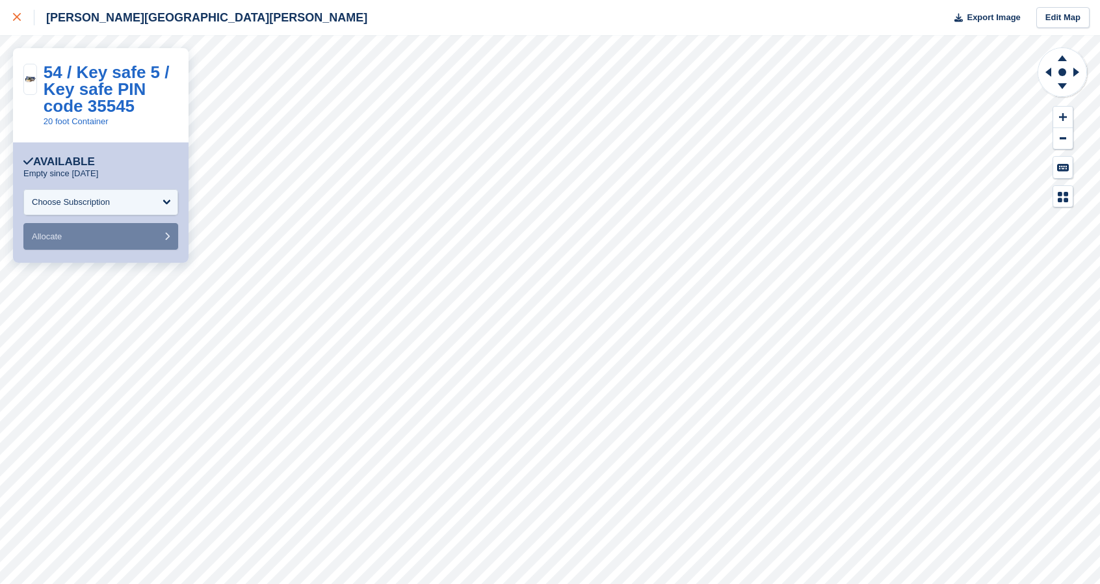 The width and height of the screenshot is (1100, 584). What do you see at coordinates (993, 18) in the screenshot?
I see `span: Export Image` at bounding box center [993, 18].